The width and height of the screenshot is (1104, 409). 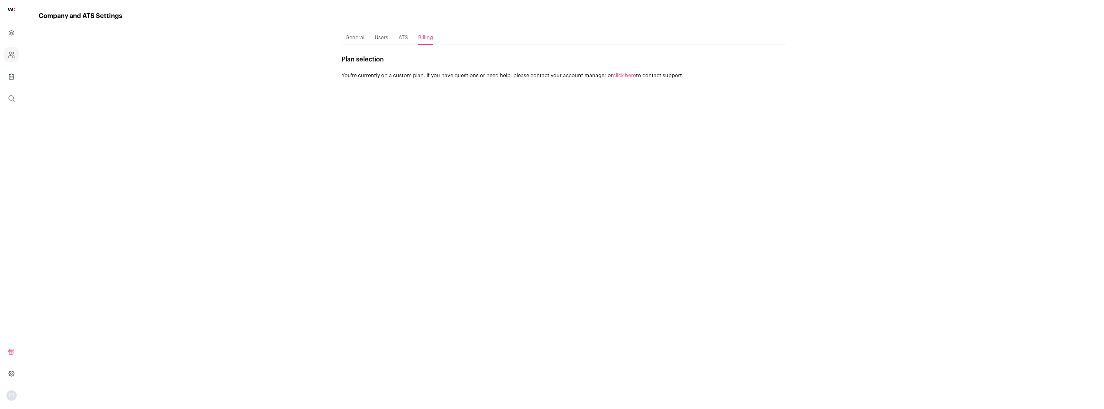 I want to click on span: Users, so click(x=382, y=38).